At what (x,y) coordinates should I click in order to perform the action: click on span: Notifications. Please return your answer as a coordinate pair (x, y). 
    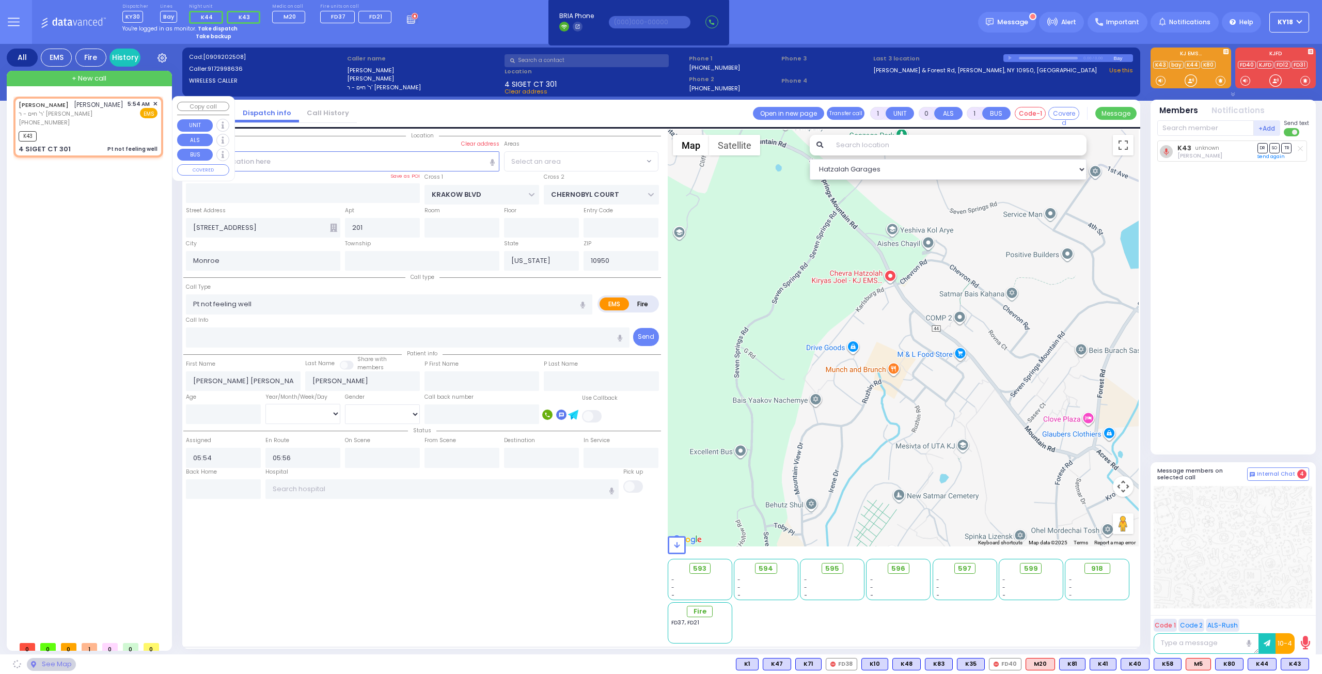
    Looking at the image, I should click on (1190, 22).